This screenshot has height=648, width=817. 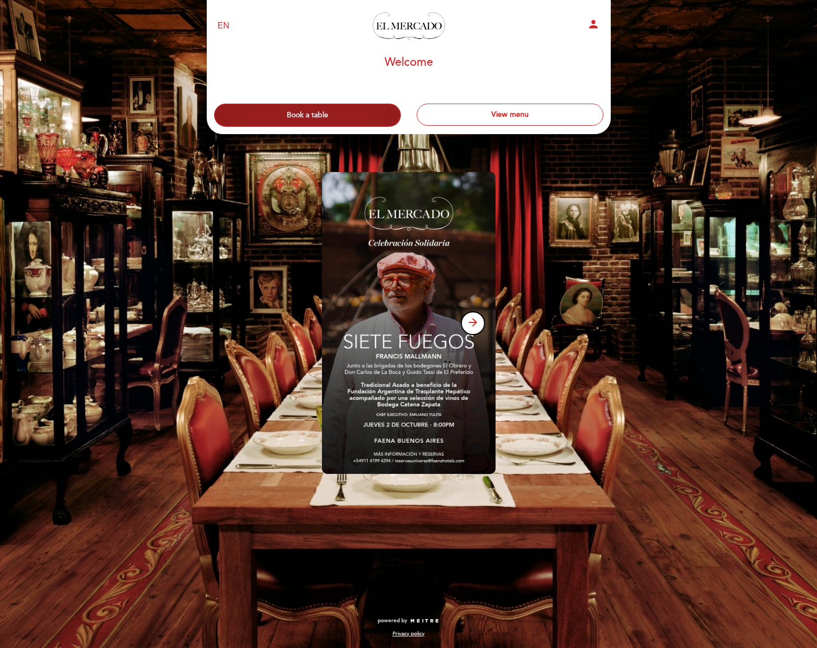 I want to click on i: arrow_forward, so click(x=473, y=323).